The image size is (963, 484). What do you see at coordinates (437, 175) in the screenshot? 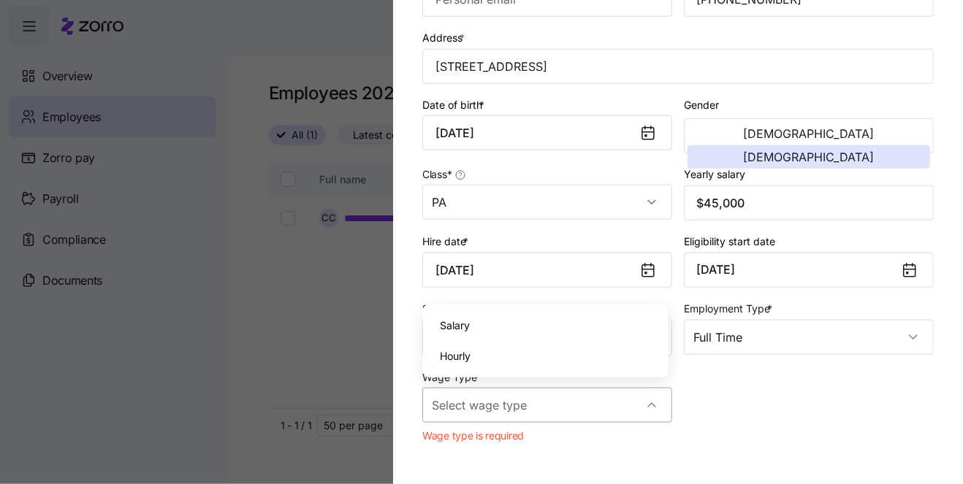
I see `span: Class *` at bounding box center [437, 175].